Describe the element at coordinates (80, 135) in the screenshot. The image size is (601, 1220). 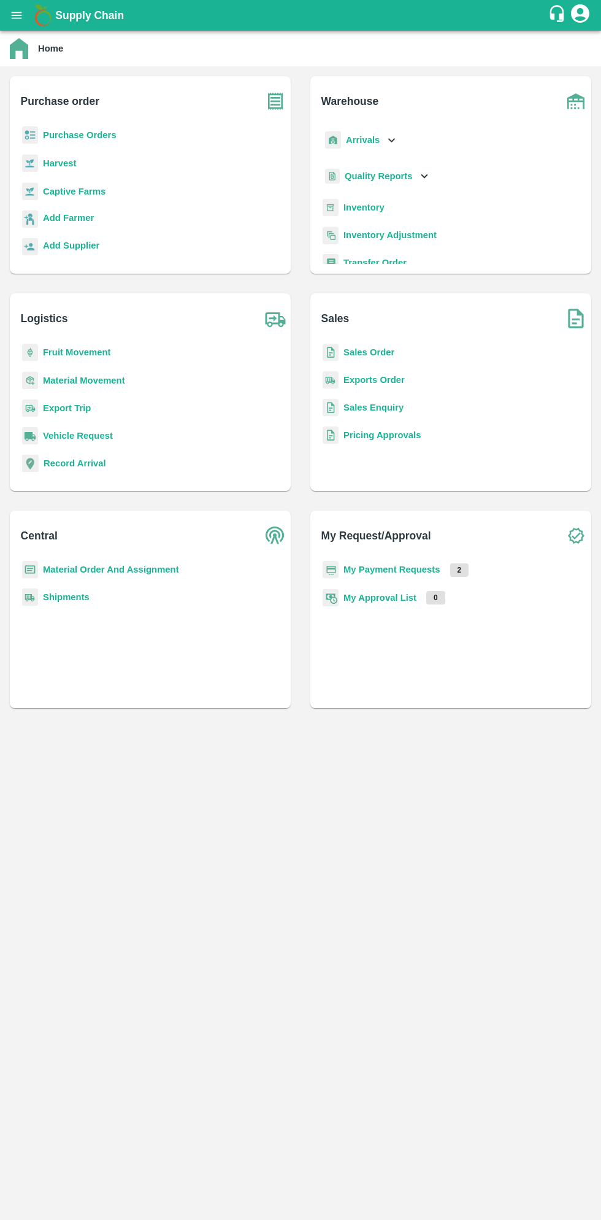
I see `b: Purchase Orders` at that location.